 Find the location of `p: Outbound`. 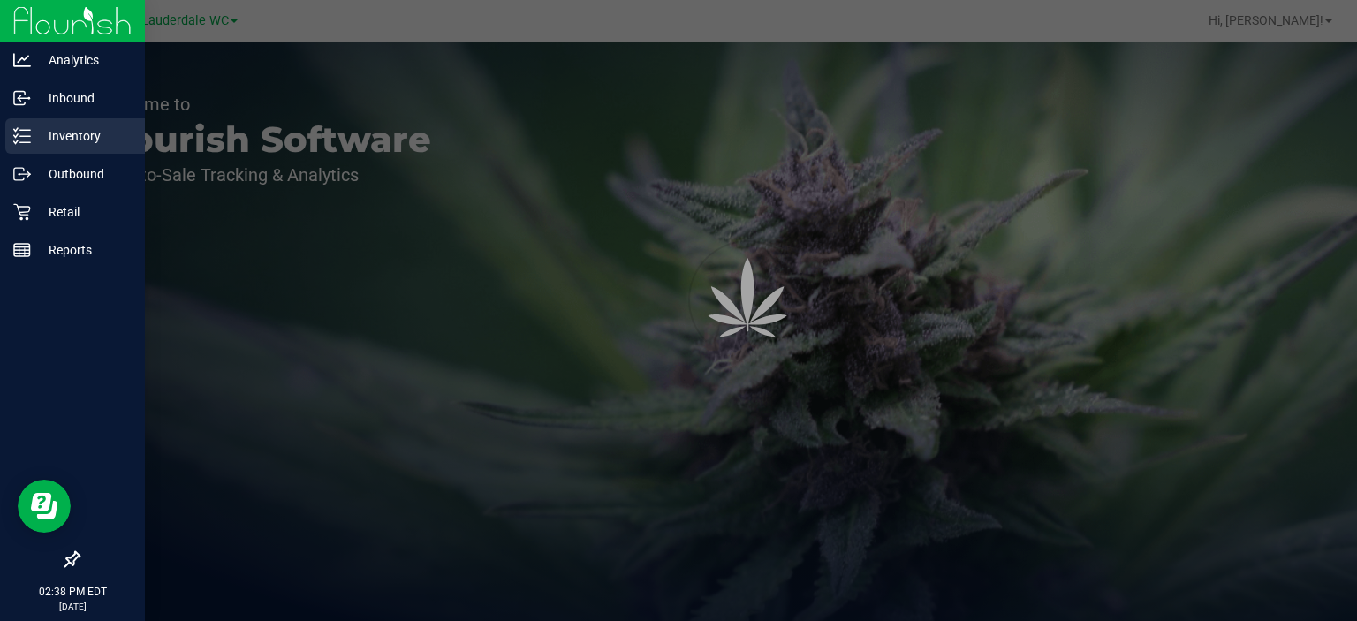

p: Outbound is located at coordinates (84, 174).